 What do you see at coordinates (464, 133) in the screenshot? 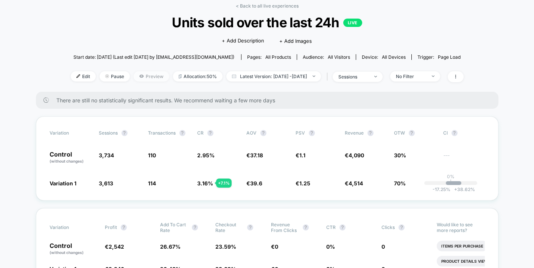
I see `span: CI` at bounding box center [464, 133].